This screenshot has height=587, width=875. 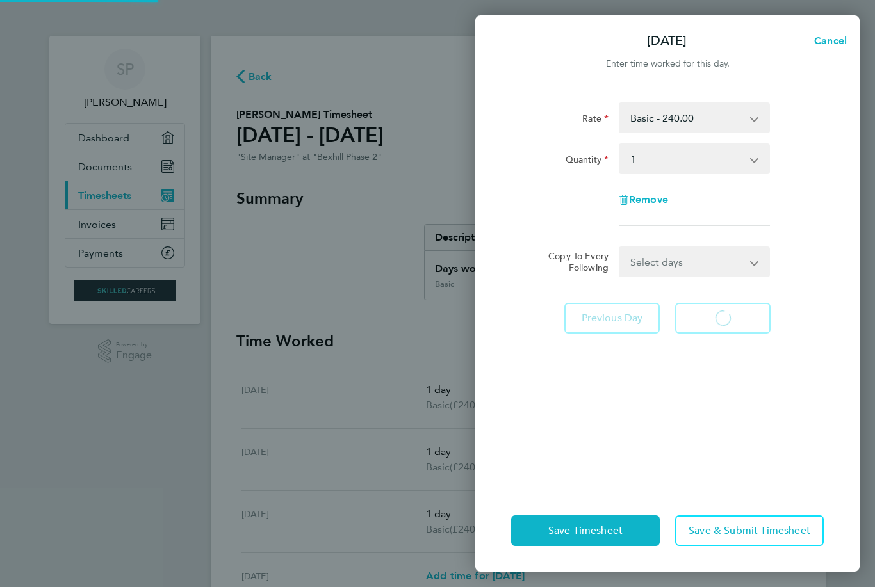 What do you see at coordinates (573, 262) in the screenshot?
I see `label: Copy To Every Following` at bounding box center [573, 262].